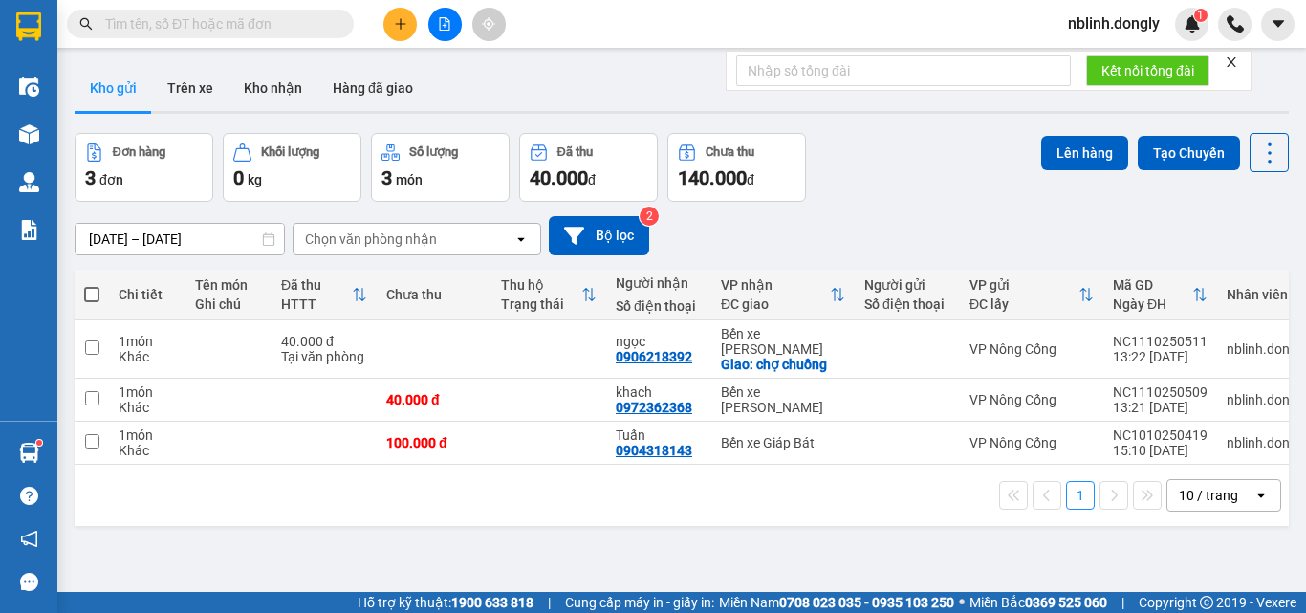  I want to click on button: Kết nối tổng đài, so click(1147, 71).